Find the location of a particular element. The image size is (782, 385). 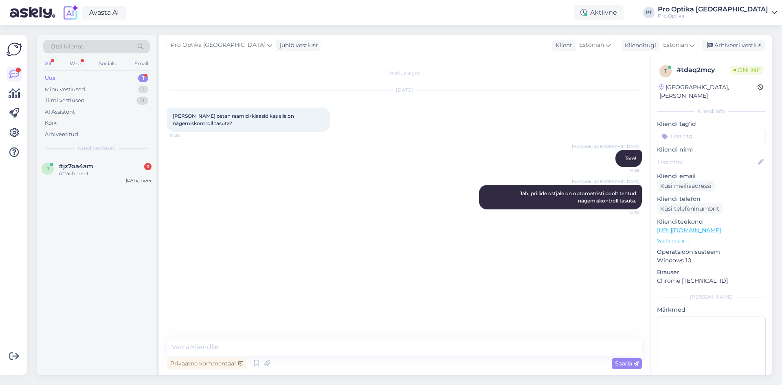

p: Vaata edasi ... is located at coordinates (711, 241).